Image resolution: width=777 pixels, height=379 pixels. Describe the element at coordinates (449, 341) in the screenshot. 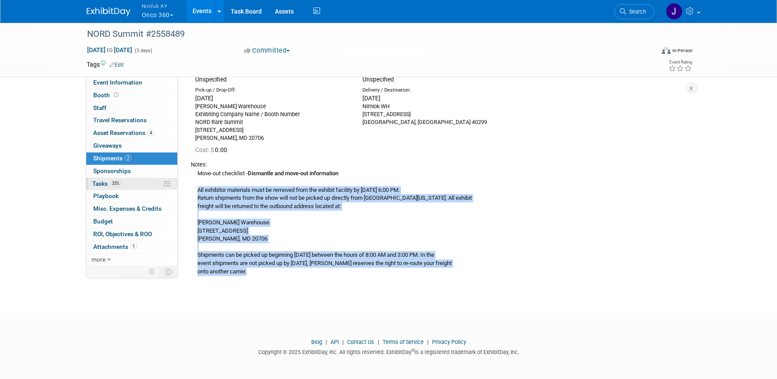

I see `a: Privacy Policy` at that location.